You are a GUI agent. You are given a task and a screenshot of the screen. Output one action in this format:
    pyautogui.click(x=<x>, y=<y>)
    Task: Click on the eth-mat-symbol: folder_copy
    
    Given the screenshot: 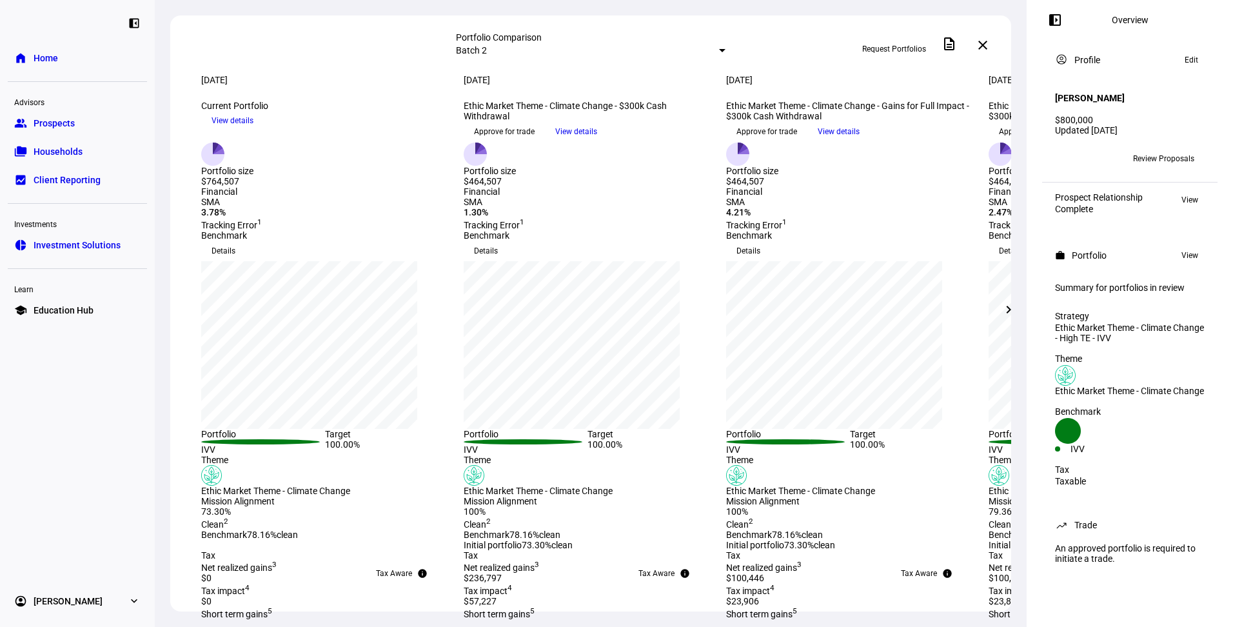 What is the action you would take?
    pyautogui.click(x=21, y=151)
    